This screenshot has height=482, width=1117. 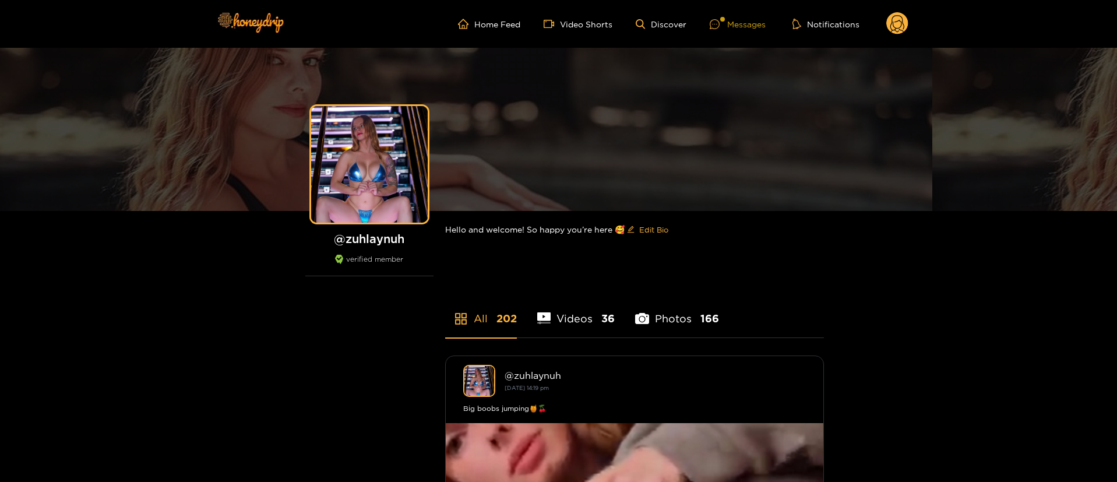 I want to click on div: verified member, so click(x=369, y=265).